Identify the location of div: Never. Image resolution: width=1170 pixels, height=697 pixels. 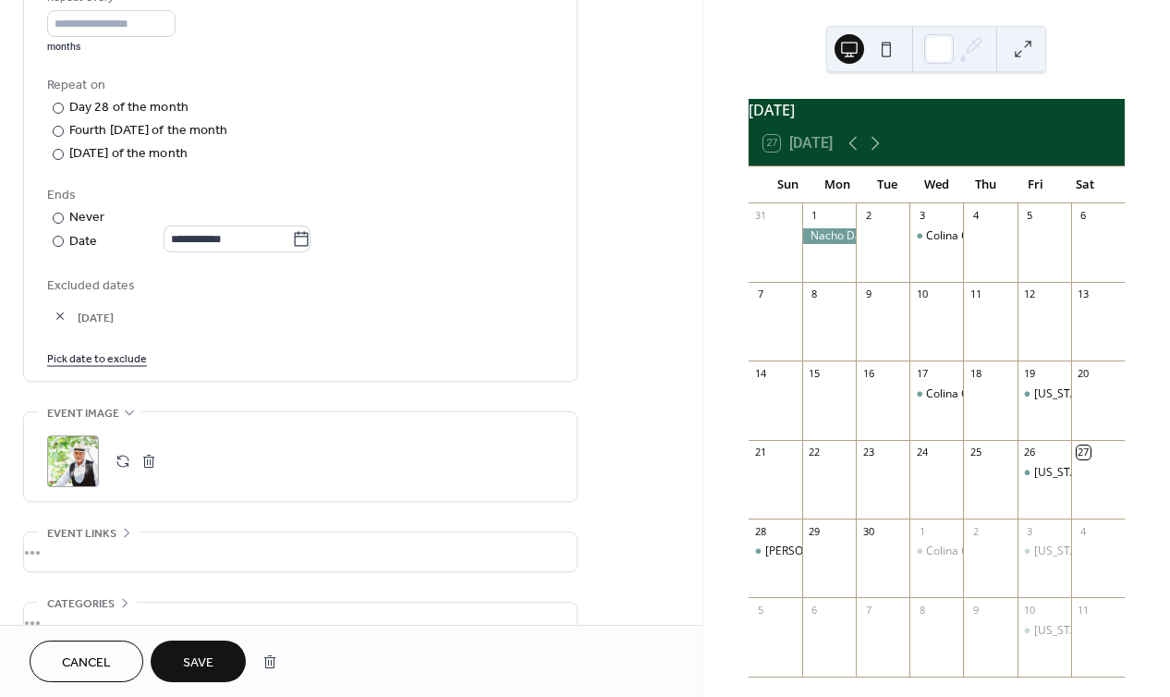
(87, 217).